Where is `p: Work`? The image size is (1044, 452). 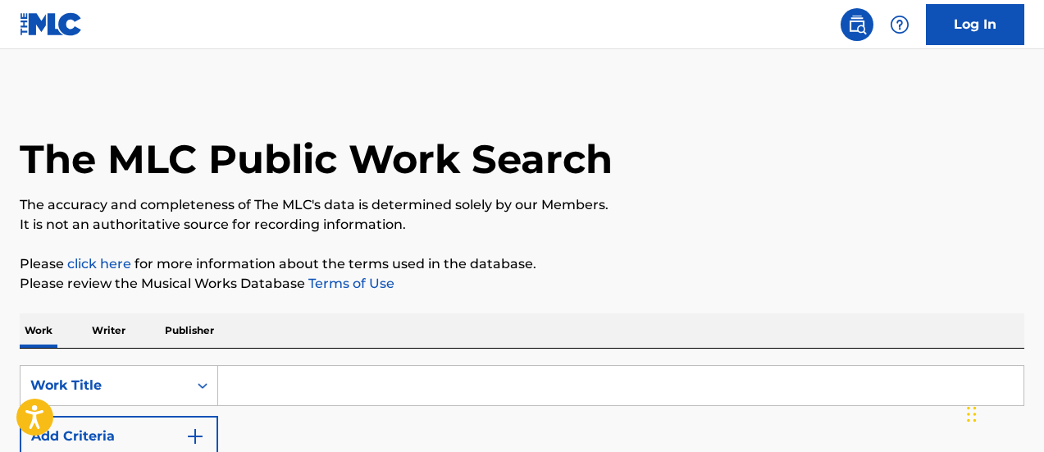 p: Work is located at coordinates (39, 330).